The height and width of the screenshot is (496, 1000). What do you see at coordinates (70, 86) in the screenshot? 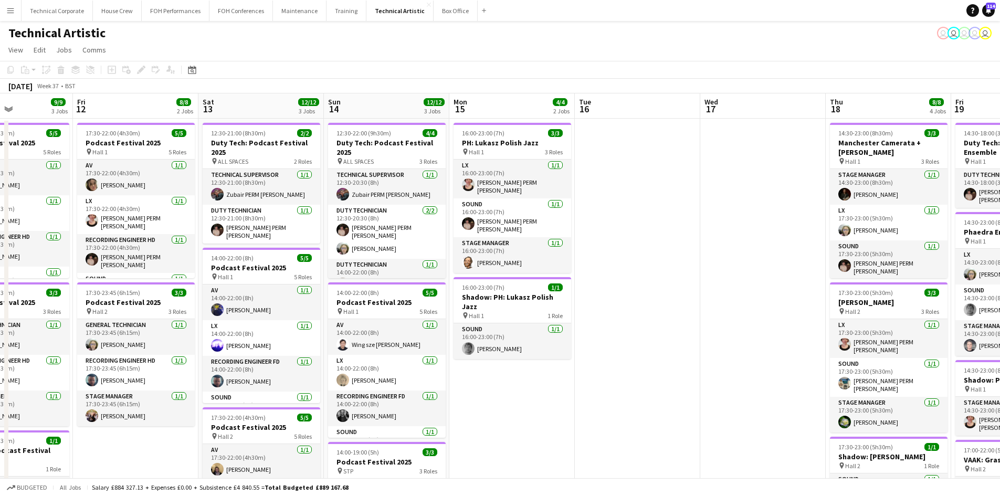
I see `div: BST` at bounding box center [70, 86].